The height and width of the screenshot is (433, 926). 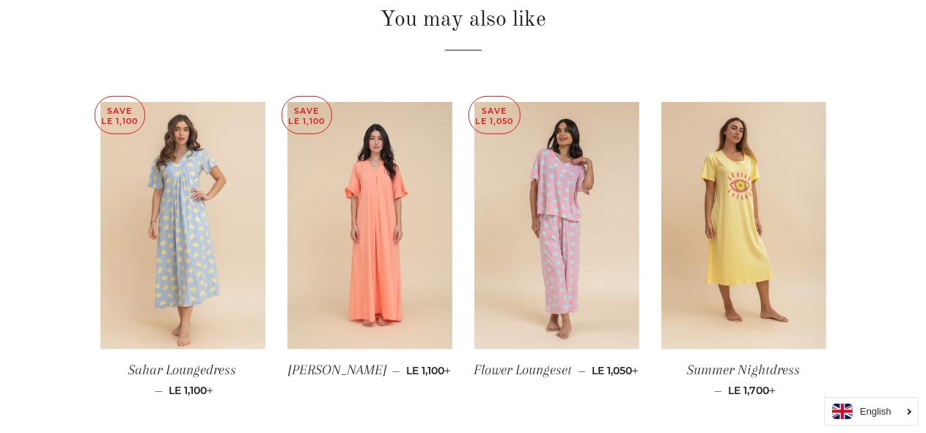 I want to click on span: Flower Loungeset, so click(x=524, y=370).